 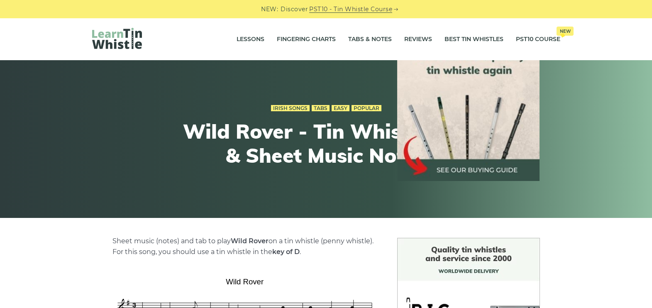 I want to click on a: Fingering Charts, so click(x=306, y=39).